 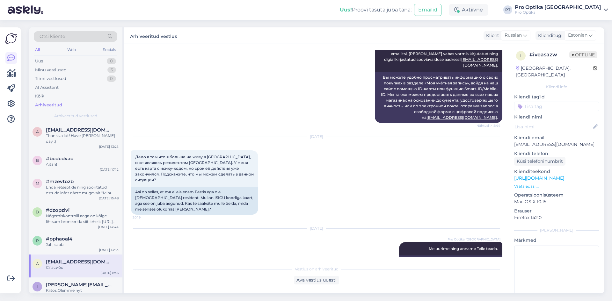 I want to click on p: Märkmed, so click(x=557, y=240).